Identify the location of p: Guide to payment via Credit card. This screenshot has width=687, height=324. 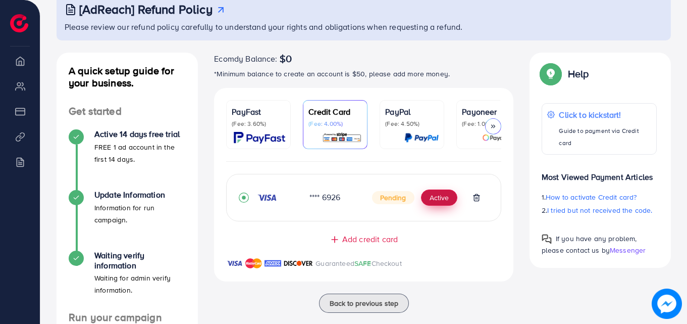
(605, 137).